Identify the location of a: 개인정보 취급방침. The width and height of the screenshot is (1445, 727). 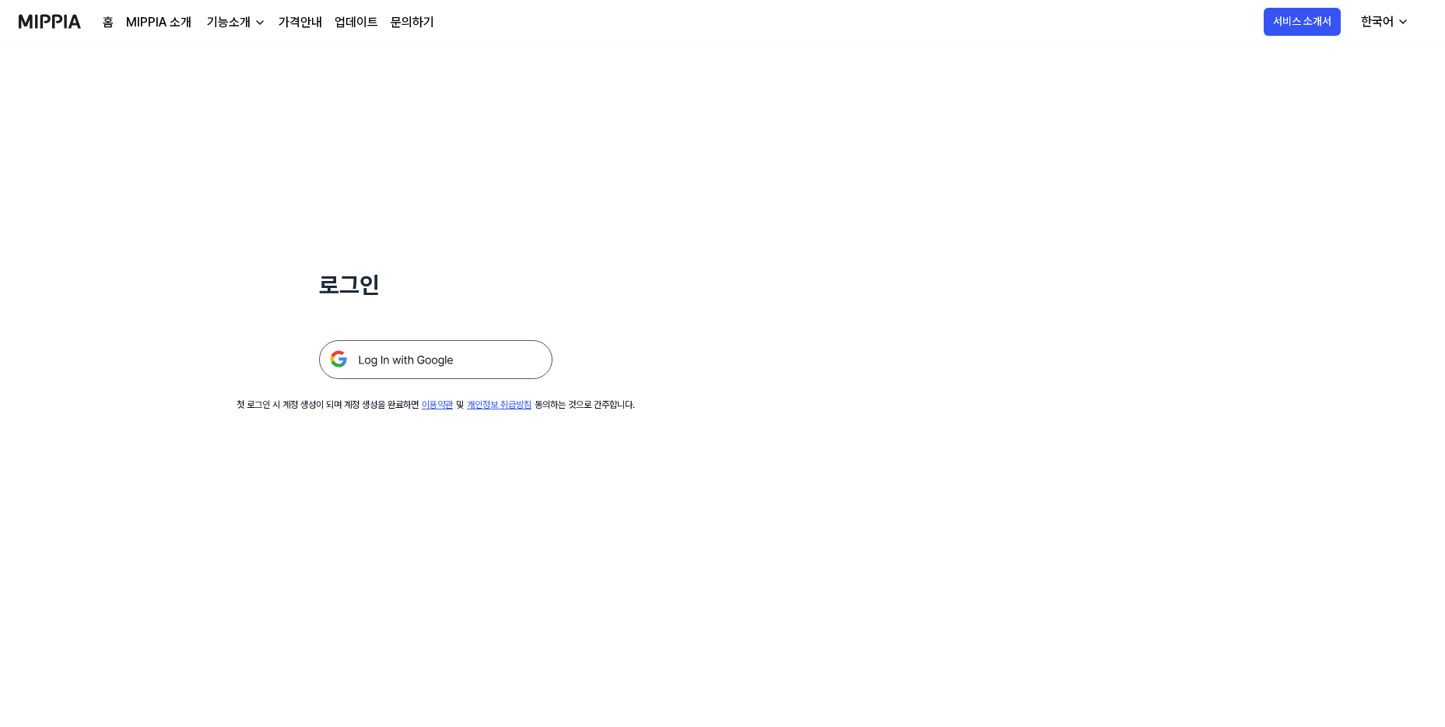
(499, 405).